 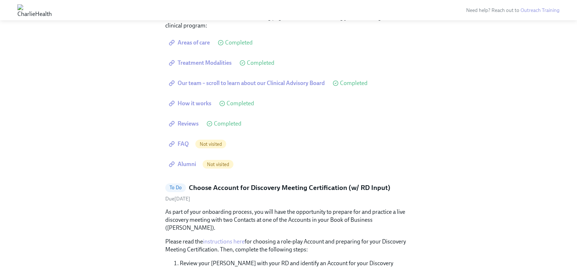 What do you see at coordinates (201, 63) in the screenshot?
I see `a: Treatment Modalities` at bounding box center [201, 63].